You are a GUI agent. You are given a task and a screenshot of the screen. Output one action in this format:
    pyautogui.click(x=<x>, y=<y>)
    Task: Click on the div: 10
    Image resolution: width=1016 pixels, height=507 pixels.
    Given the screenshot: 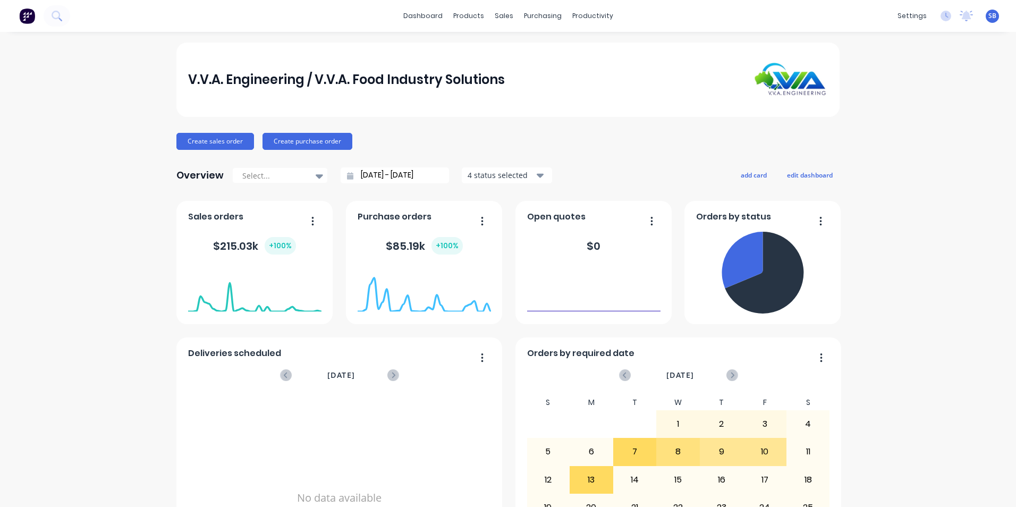 What is the action you would take?
    pyautogui.click(x=764, y=452)
    